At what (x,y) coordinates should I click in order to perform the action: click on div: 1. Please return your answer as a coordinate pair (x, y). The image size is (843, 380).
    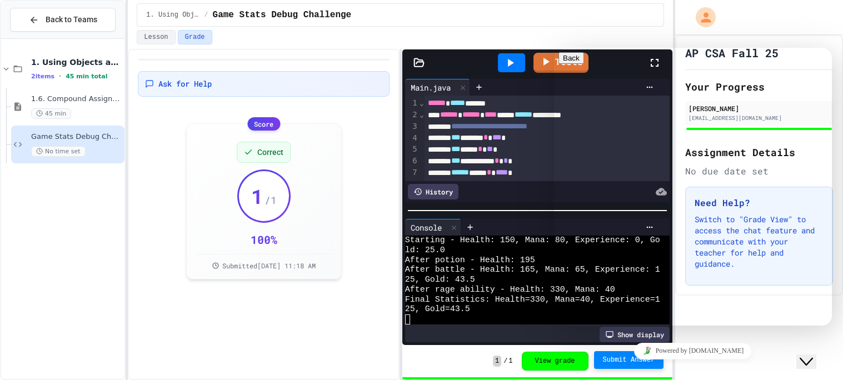
    Looking at the image, I should click on (412, 103).